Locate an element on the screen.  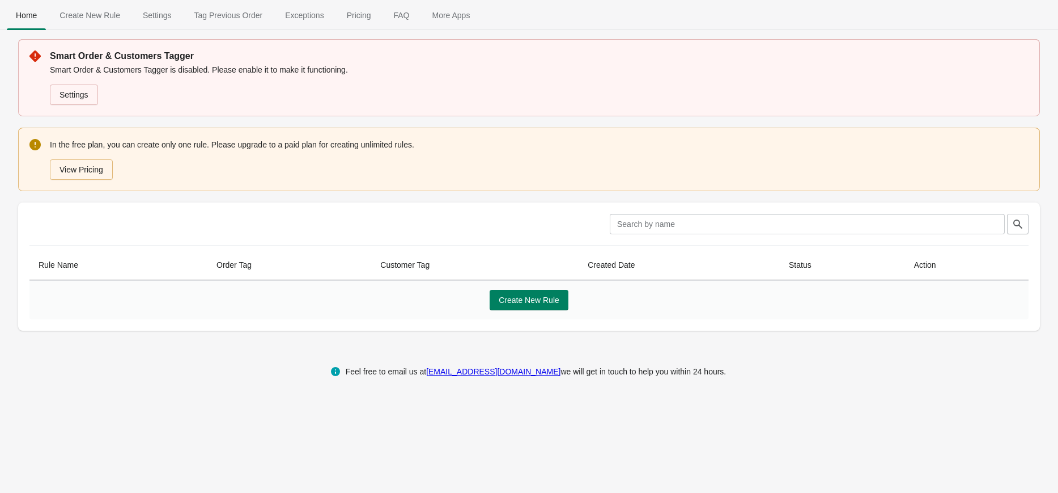
th: Customer Tag is located at coordinates (475, 265).